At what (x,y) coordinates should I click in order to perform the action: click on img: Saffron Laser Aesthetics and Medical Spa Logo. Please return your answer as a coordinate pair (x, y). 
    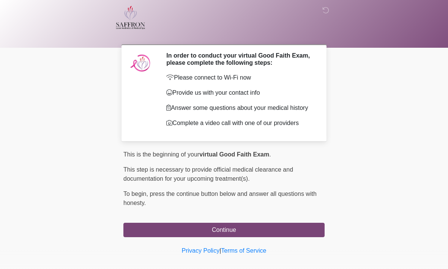
    Looking at the image, I should click on (131, 17).